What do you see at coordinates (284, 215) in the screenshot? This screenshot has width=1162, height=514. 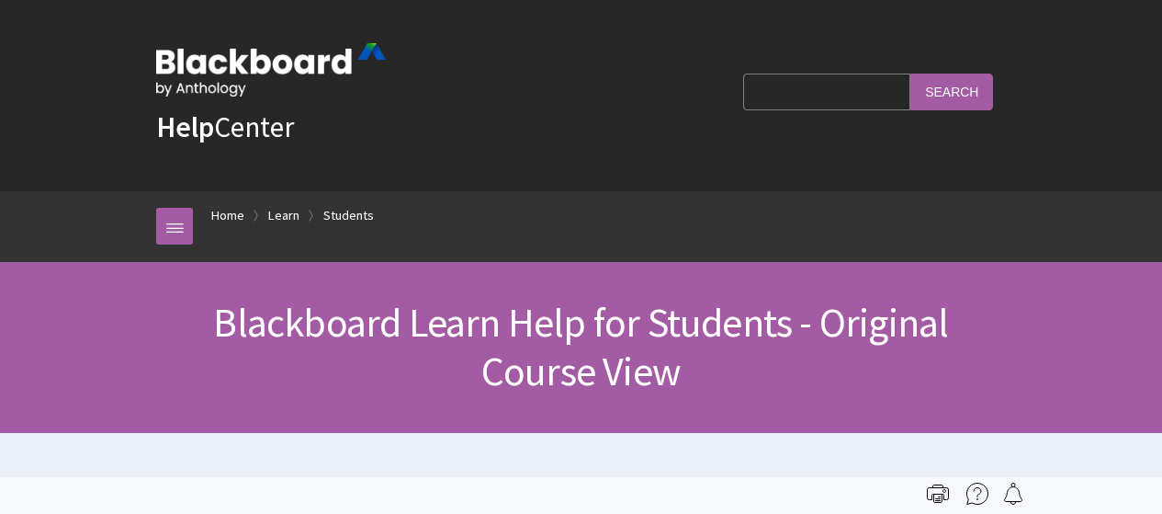 I see `a: Learn` at bounding box center [284, 215].